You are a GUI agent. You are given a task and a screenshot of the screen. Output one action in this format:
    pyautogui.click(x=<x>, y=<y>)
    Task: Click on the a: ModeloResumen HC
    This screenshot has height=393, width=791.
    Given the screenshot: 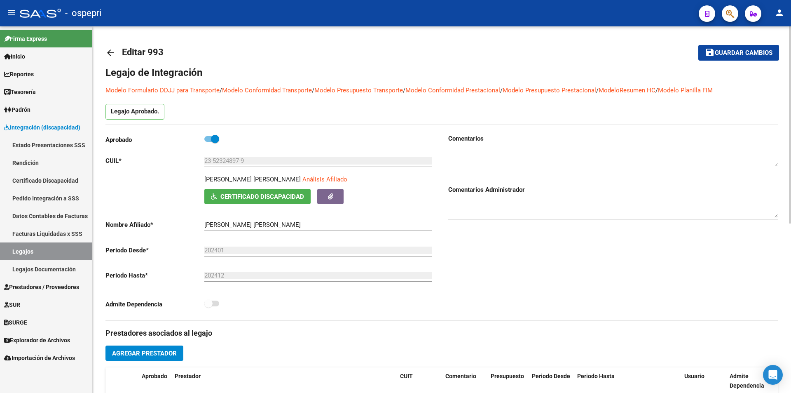 What is the action you would take?
    pyautogui.click(x=627, y=90)
    